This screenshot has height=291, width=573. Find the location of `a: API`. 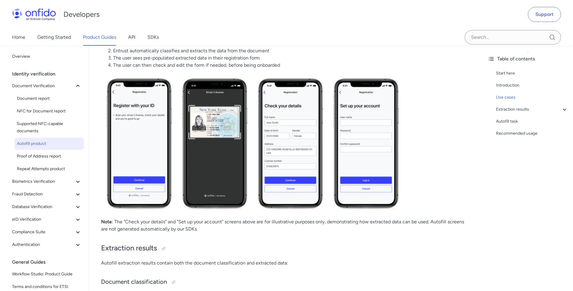

a: API is located at coordinates (132, 37).